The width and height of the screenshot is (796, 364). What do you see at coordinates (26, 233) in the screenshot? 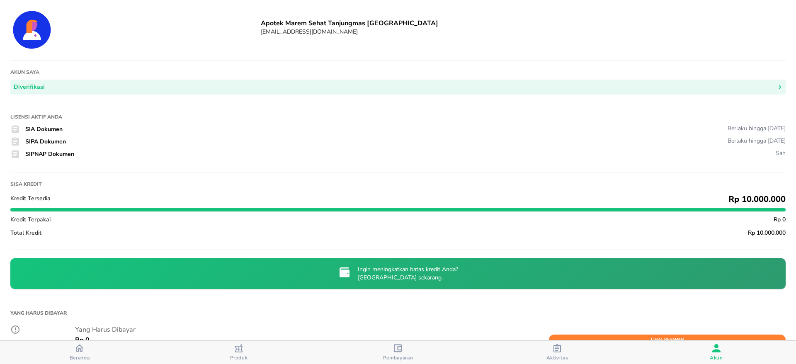
I see `span: Total Kredit` at bounding box center [26, 233].